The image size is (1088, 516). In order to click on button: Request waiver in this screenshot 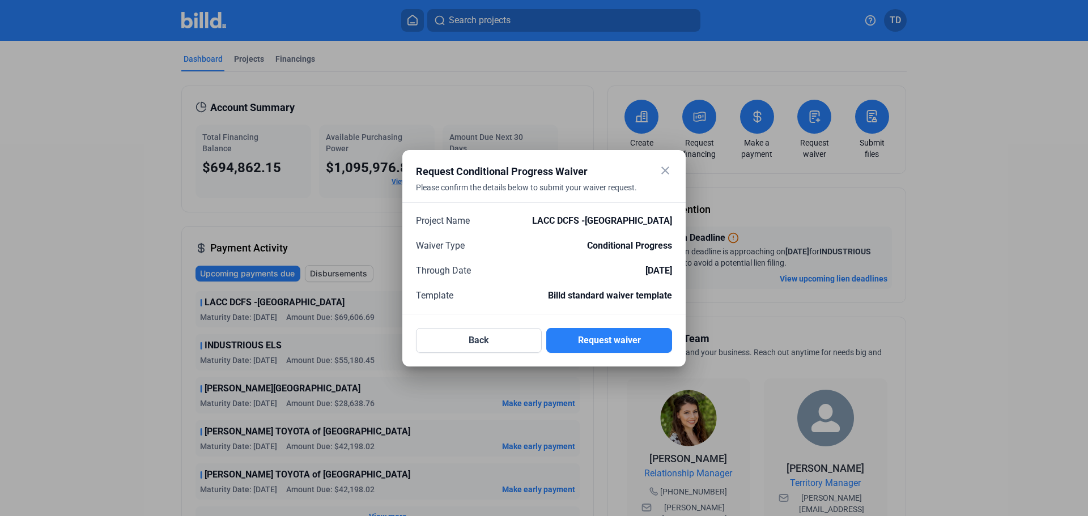, I will do `click(609, 340)`.